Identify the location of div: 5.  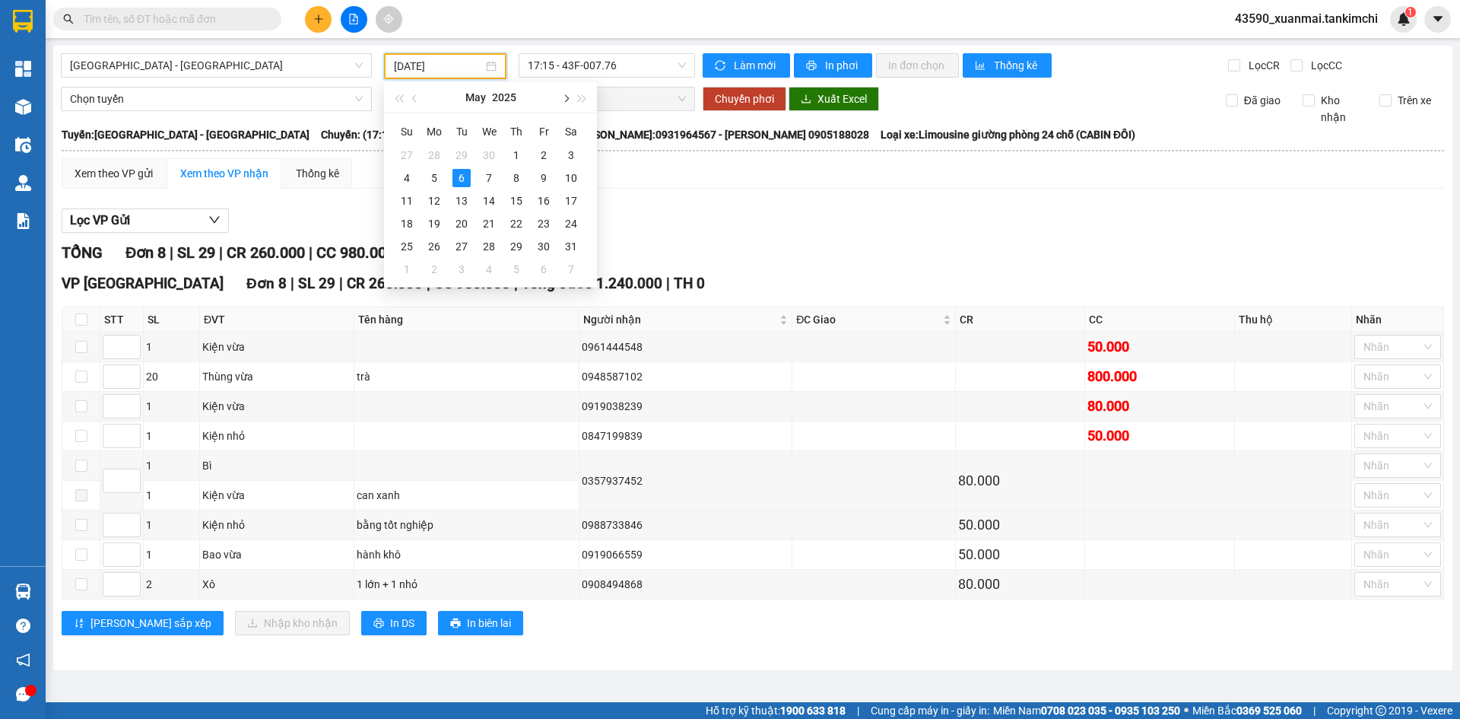
(516, 269).